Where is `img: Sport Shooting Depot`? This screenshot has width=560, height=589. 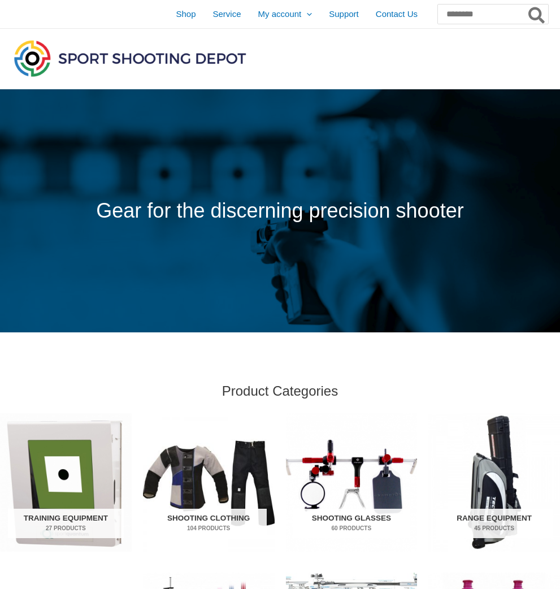
img: Sport Shooting Depot is located at coordinates (130, 58).